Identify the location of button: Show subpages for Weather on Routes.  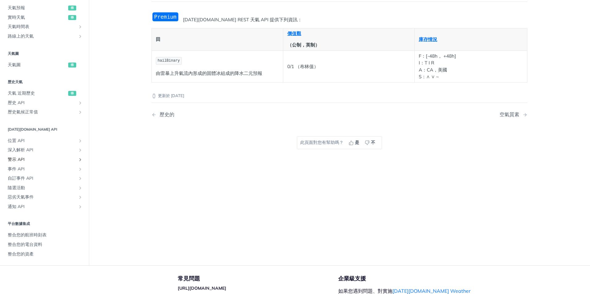
(80, 36).